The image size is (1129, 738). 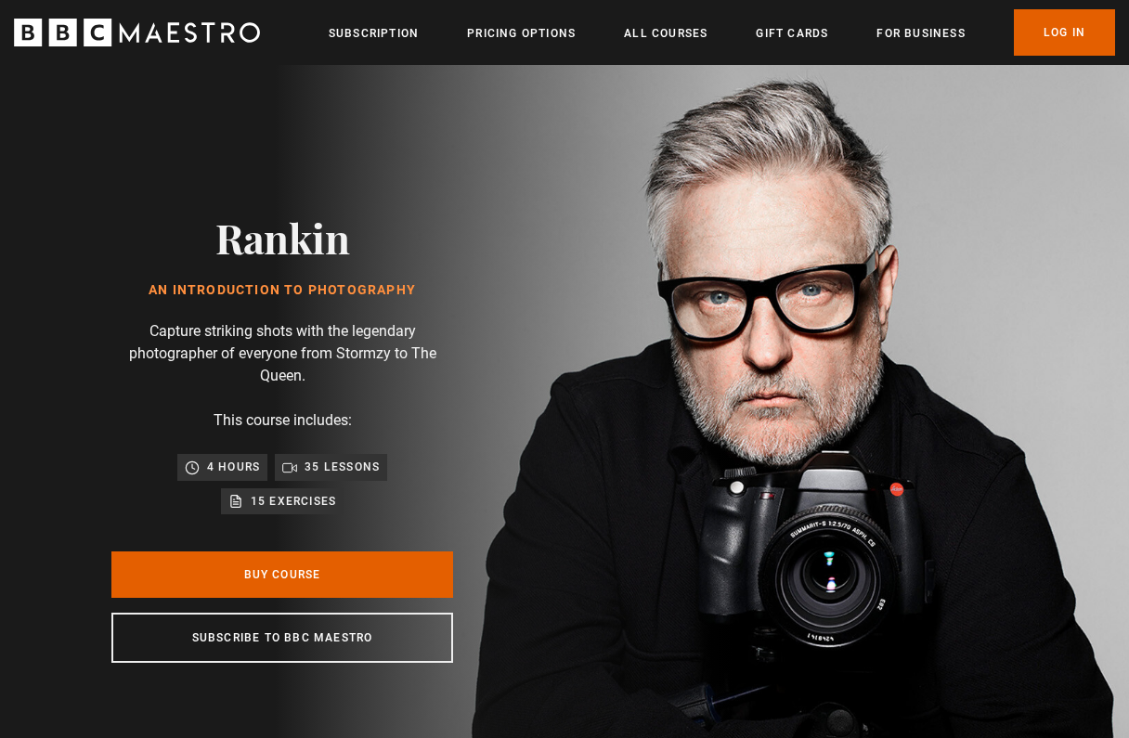 I want to click on a: Subscribe to BBC Maestro, so click(x=282, y=638).